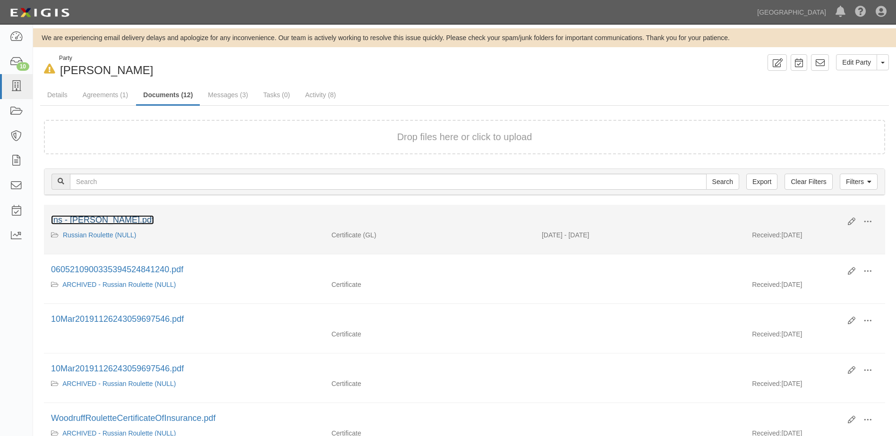 The width and height of the screenshot is (896, 436). I want to click on a: WoodruffRouletteCertificateOfInsurance.pdf, so click(133, 418).